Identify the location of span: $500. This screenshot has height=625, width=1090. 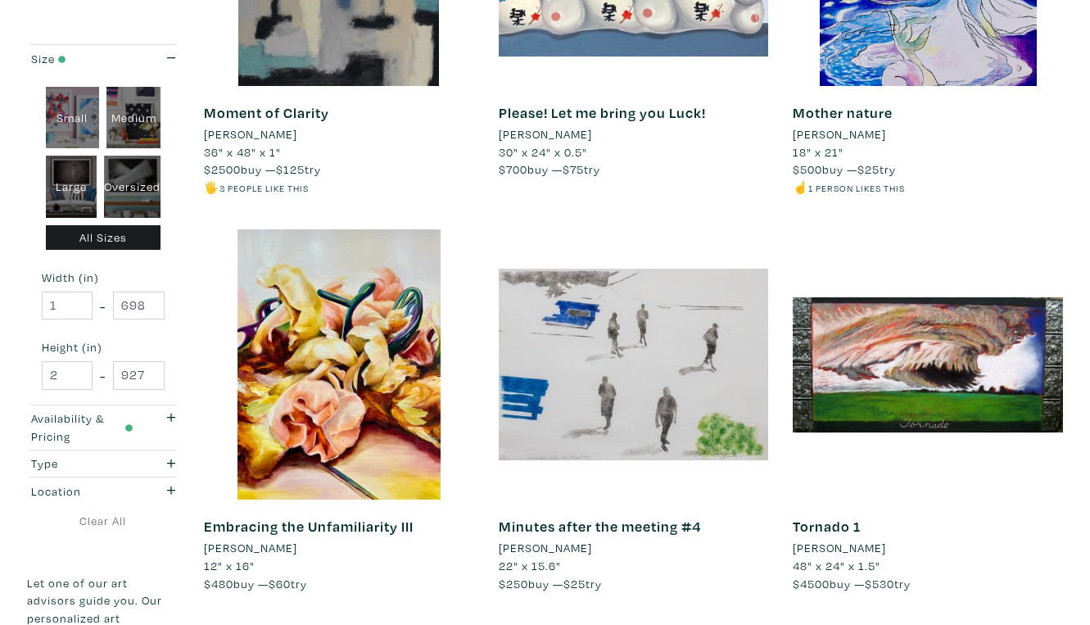
(808, 169).